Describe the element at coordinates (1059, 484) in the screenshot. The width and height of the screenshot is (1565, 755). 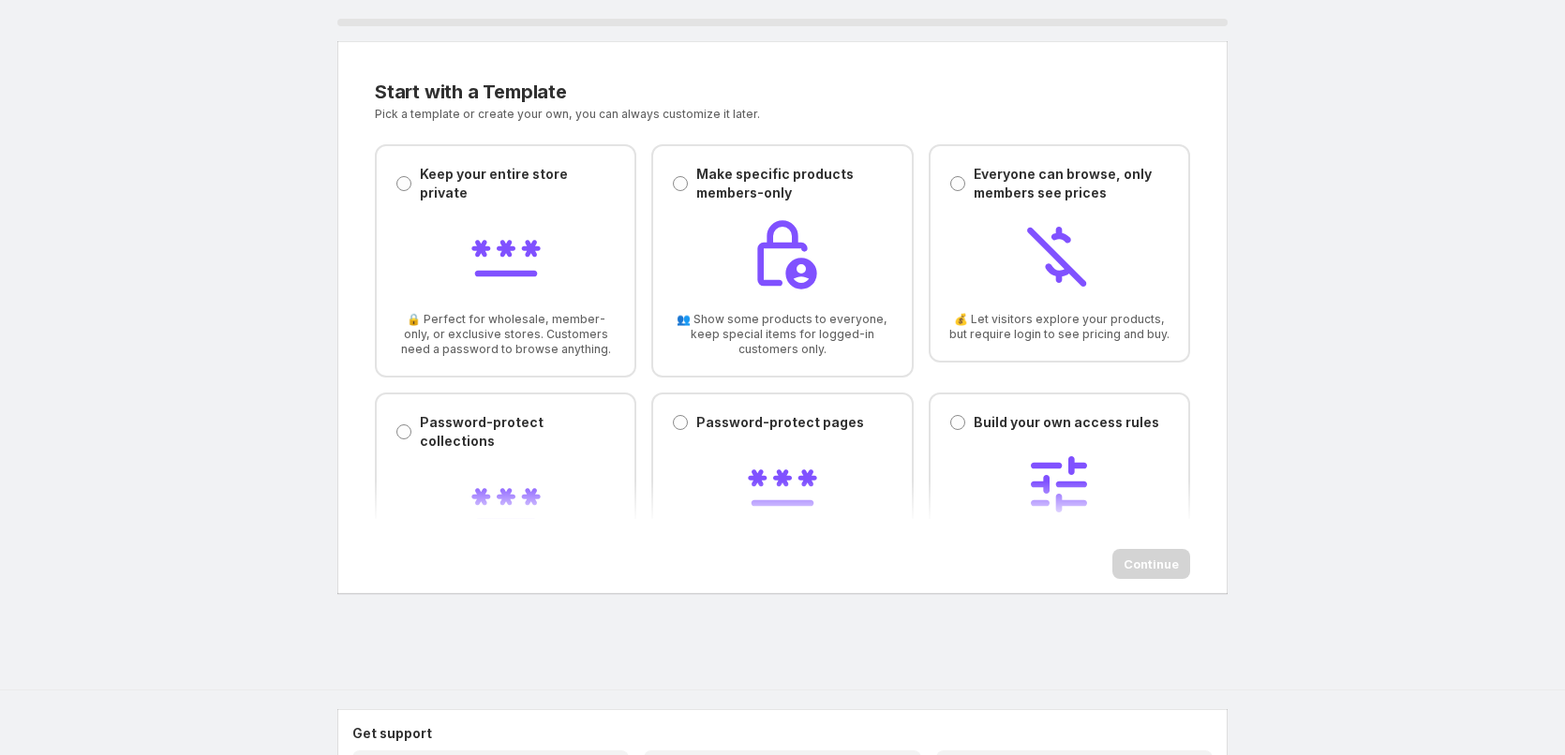
I see `img: Build your own access rules` at that location.